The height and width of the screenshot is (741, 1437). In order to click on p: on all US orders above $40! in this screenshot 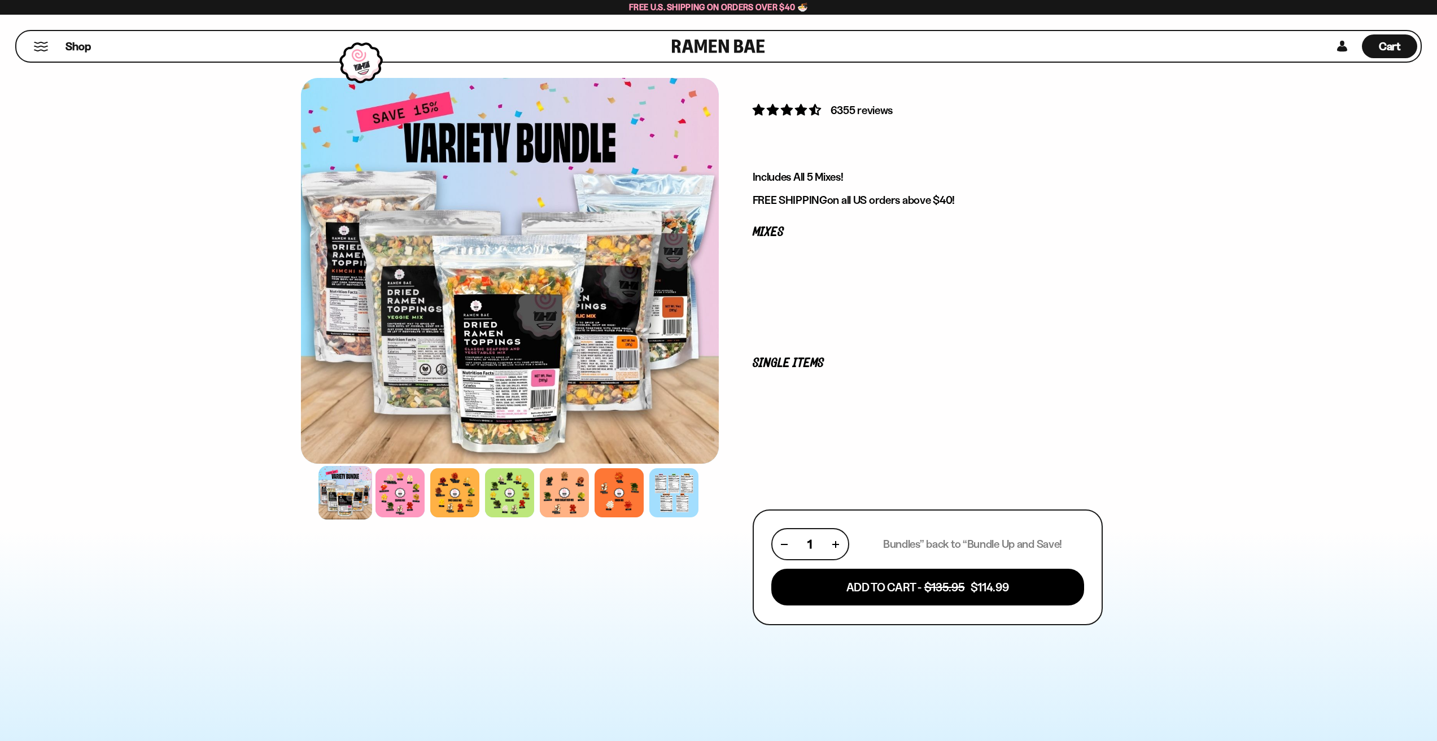, I will do `click(928, 200)`.